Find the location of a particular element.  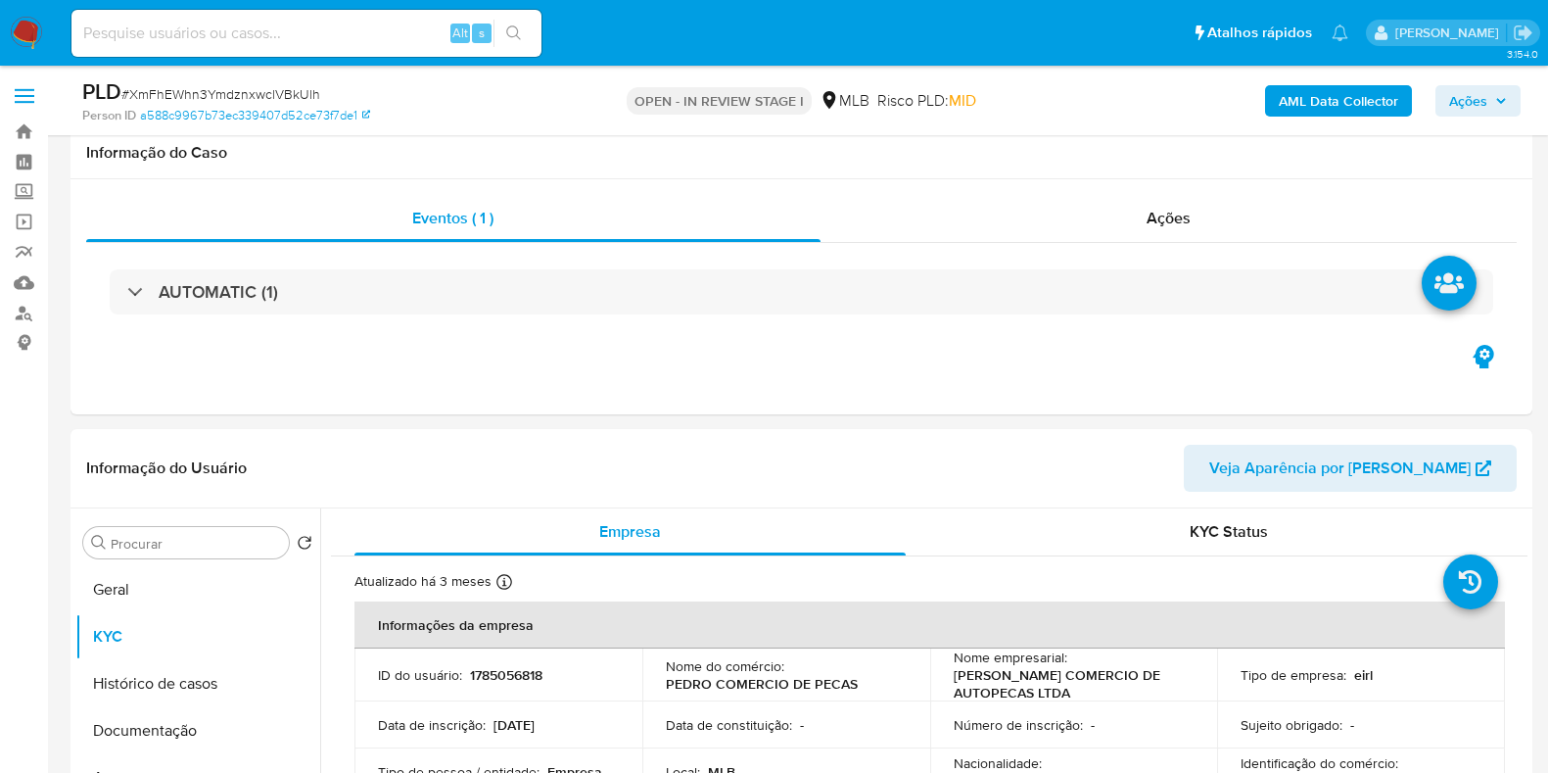

button: AML Data Collector is located at coordinates (1339, 101).